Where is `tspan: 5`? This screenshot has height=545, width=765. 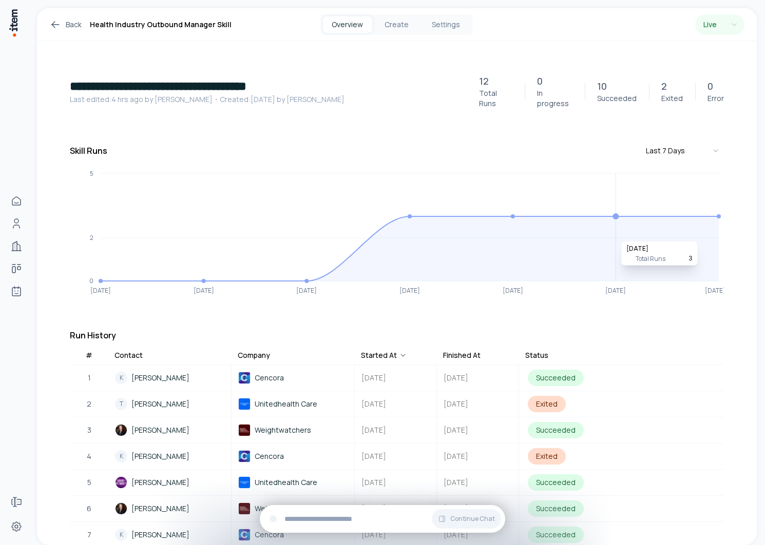
tspan: 5 is located at coordinates (91, 173).